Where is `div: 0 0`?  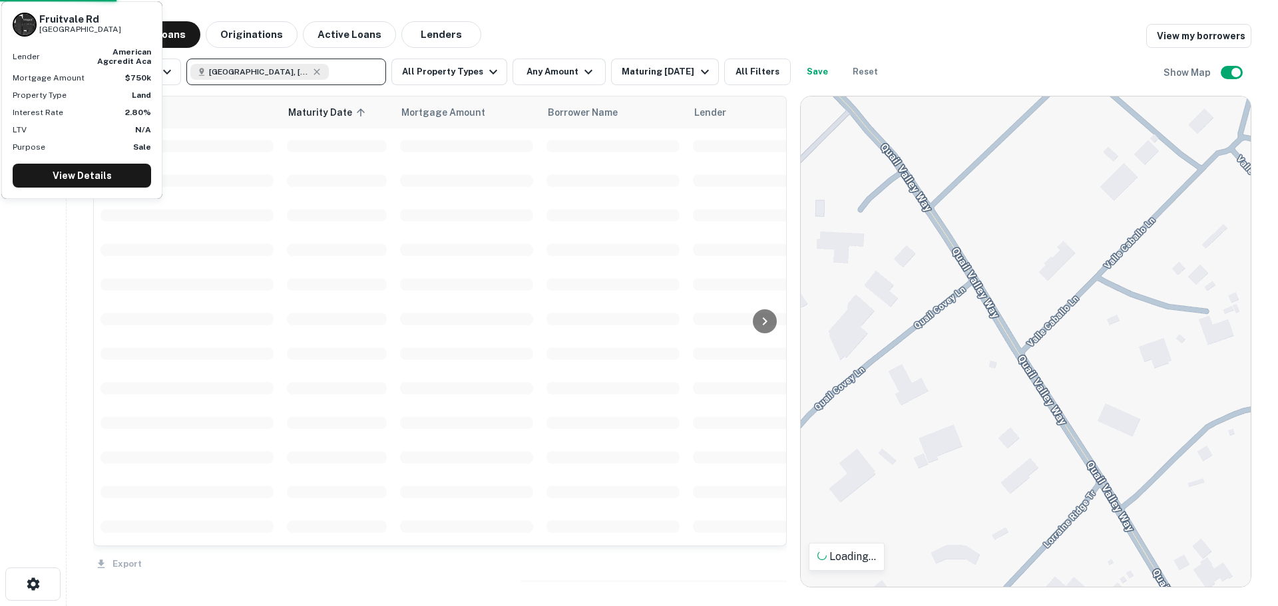
div: 0 0 is located at coordinates (1026, 341).